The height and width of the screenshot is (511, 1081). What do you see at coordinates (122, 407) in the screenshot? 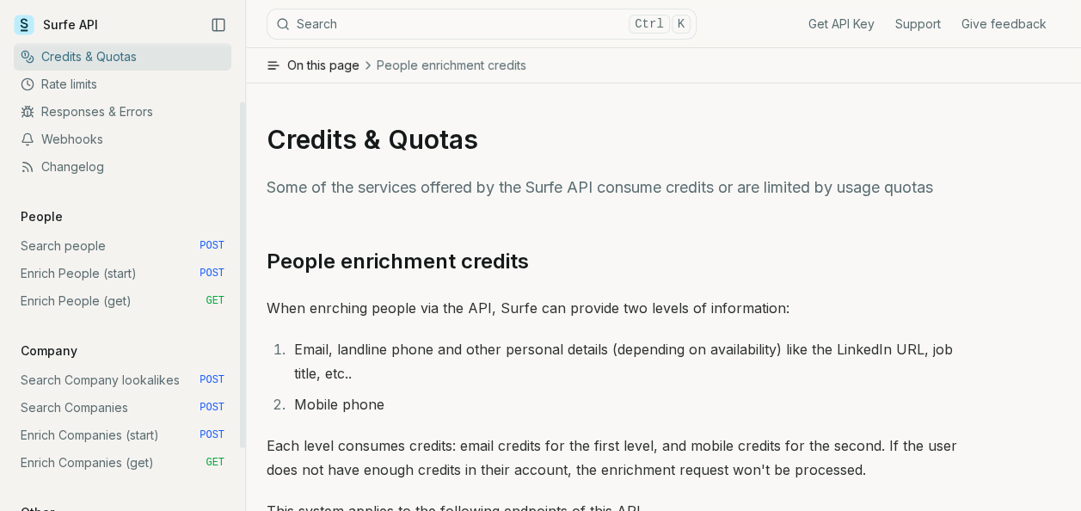
I see `a: Search Companies POST` at bounding box center [122, 407].